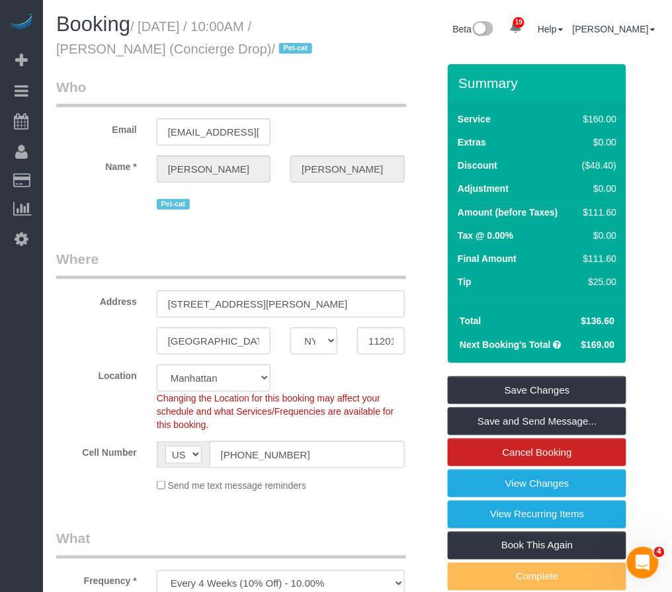 The width and height of the screenshot is (672, 592). Describe the element at coordinates (231, 92) in the screenshot. I see `legend: Who` at that location.